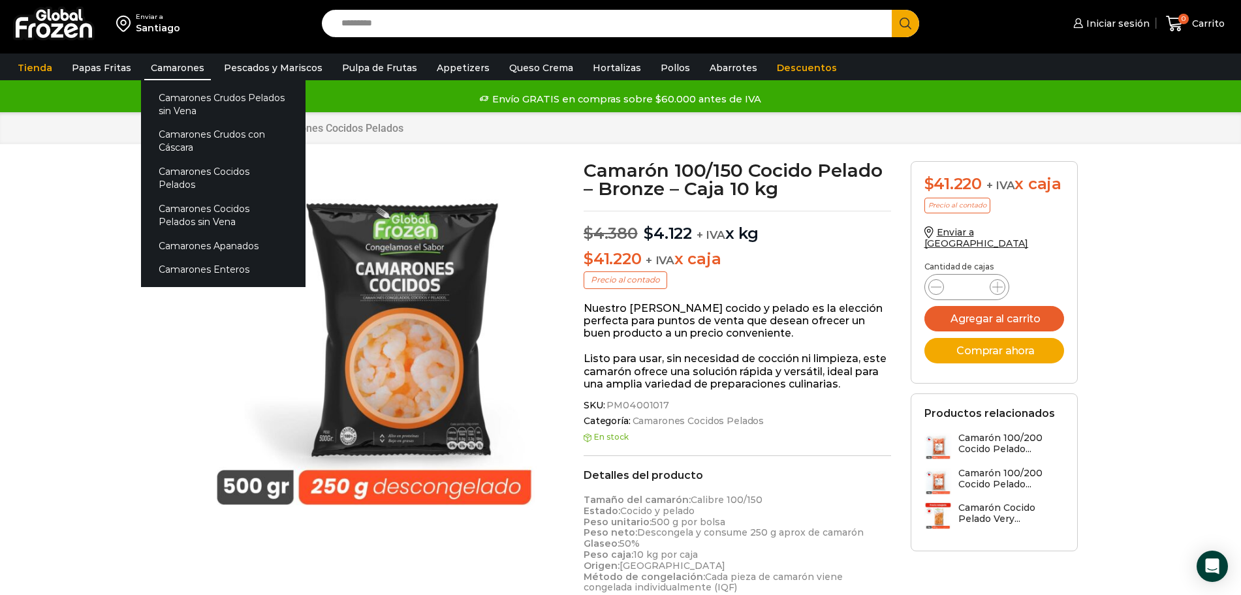  What do you see at coordinates (223, 270) in the screenshot?
I see `a: Camarones Enteros` at bounding box center [223, 270].